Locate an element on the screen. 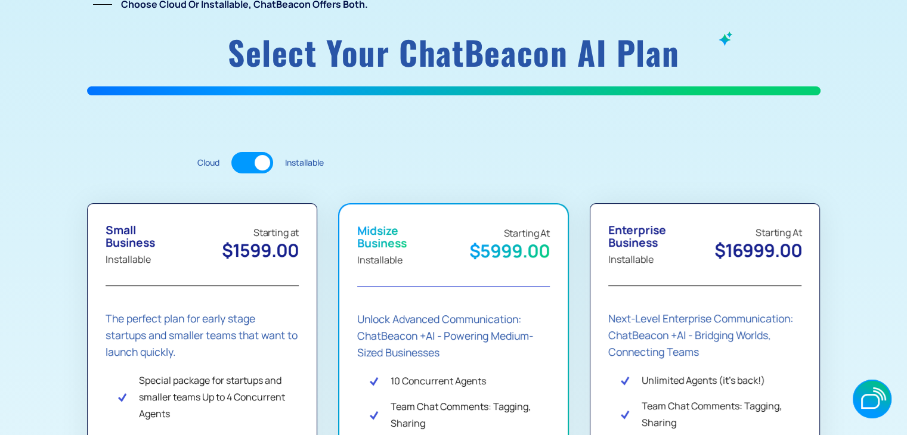 The width and height of the screenshot is (907, 435). div: $5999.00 is located at coordinates (509, 251).